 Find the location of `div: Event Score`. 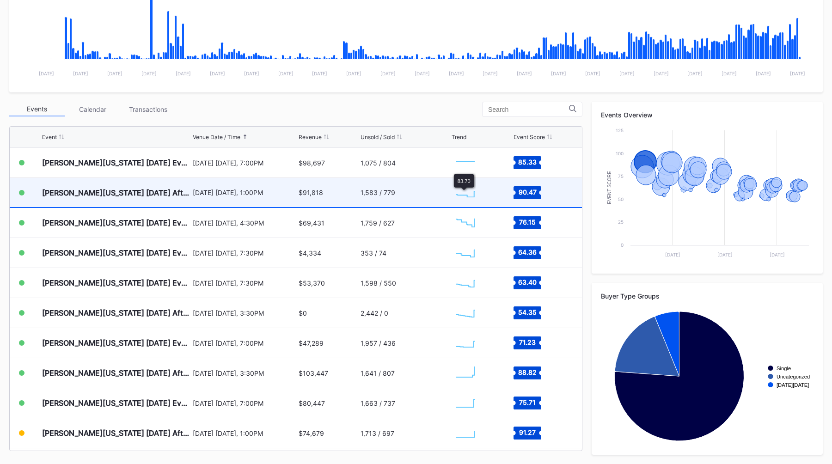

div: Event Score is located at coordinates (529, 137).